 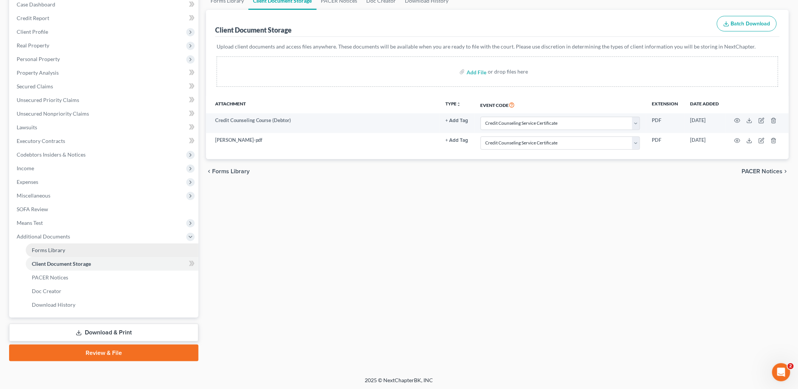 I want to click on button: TYPEunfold_more, so click(x=453, y=104).